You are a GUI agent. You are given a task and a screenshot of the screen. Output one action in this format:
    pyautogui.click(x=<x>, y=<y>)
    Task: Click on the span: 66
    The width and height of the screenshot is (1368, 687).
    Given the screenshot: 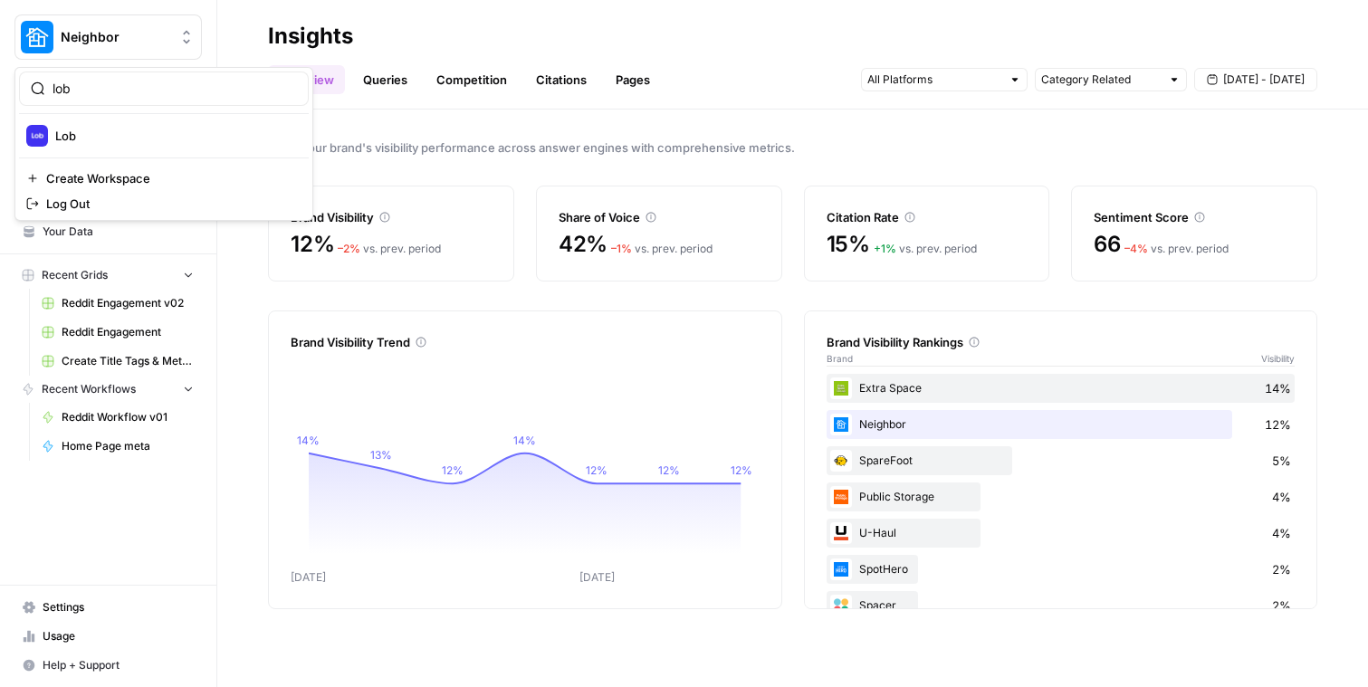 What is the action you would take?
    pyautogui.click(x=1107, y=244)
    